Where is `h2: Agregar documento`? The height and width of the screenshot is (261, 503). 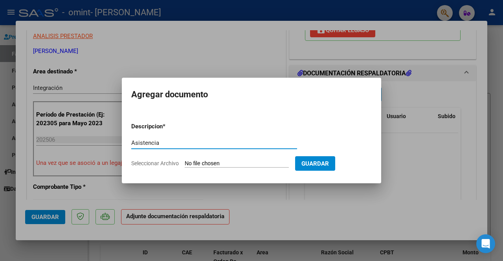 h2: Agregar documento is located at coordinates (251, 95).